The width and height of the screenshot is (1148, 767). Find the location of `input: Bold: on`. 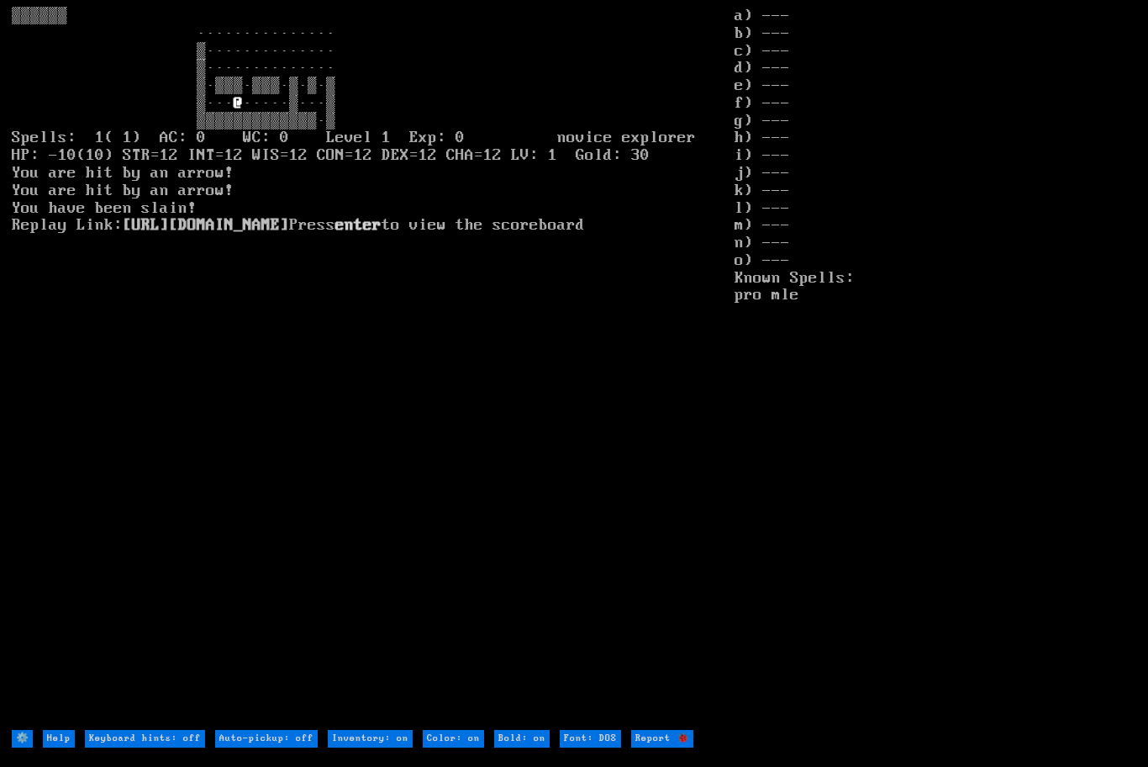

input: Bold: on is located at coordinates (522, 738).